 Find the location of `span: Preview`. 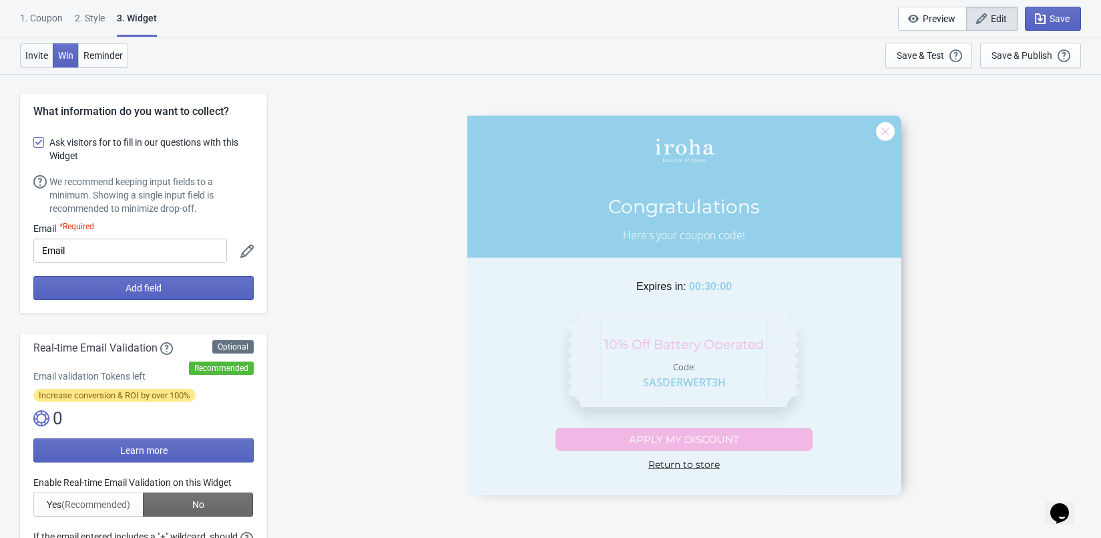

span: Preview is located at coordinates (939, 19).